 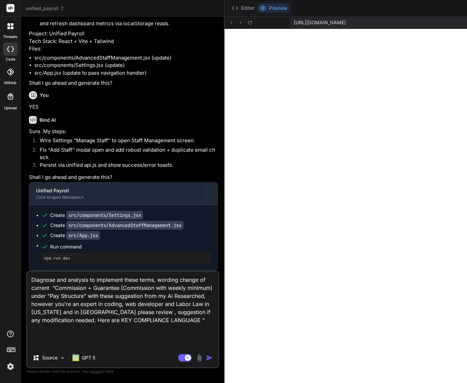 I want to click on p: Project: Unified Payroll Tech Stack: React + Vite + Tailwind Files:, so click(x=123, y=41).